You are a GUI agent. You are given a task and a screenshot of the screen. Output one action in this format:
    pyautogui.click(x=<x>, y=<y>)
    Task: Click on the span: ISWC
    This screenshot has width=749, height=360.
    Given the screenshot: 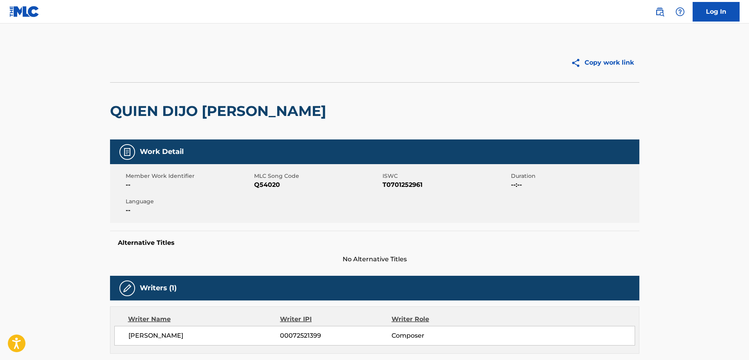 What is the action you would take?
    pyautogui.click(x=446, y=176)
    